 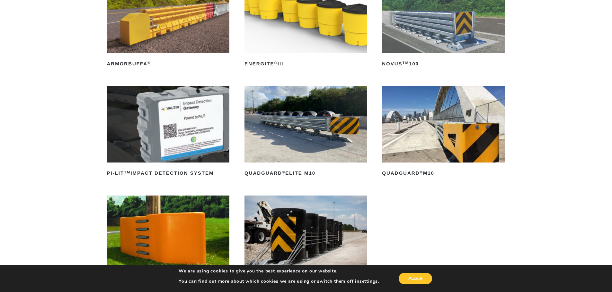 What do you see at coordinates (168, 64) in the screenshot?
I see `h2: ArmorBuffa` at bounding box center [168, 64].